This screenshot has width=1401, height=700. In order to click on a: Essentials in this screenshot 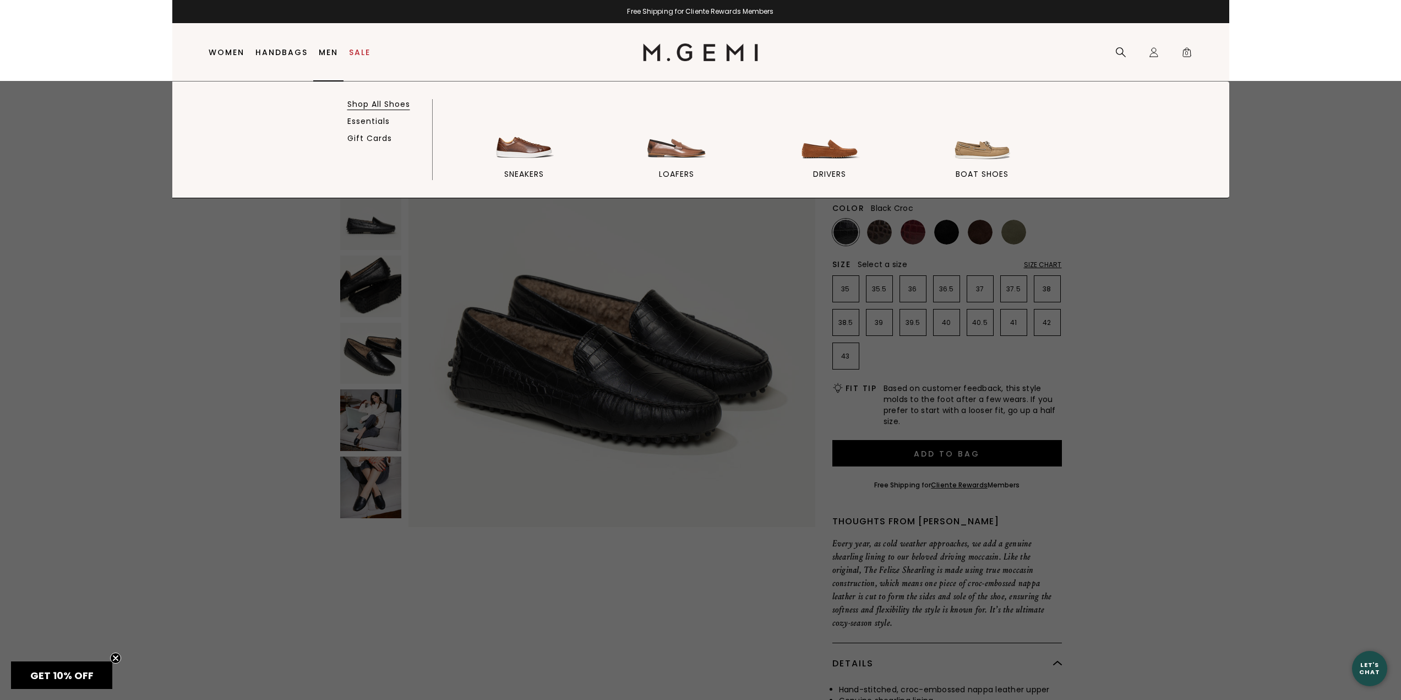, I will do `click(368, 121)`.